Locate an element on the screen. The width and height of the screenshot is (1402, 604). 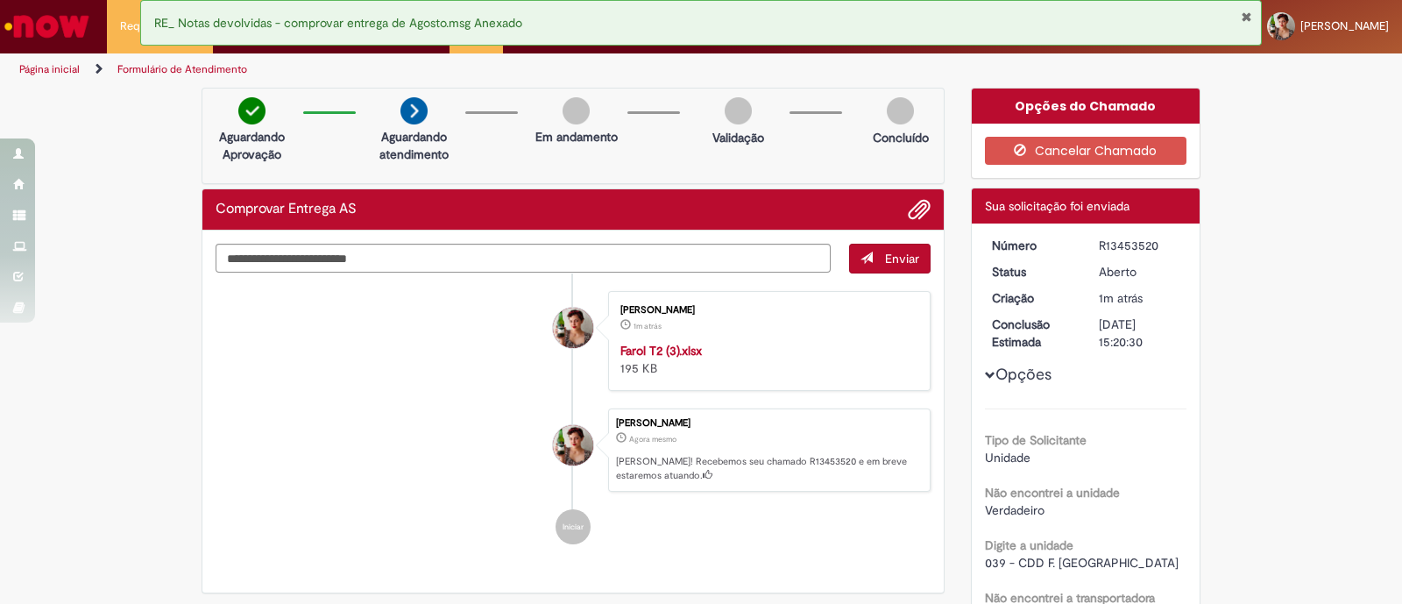
button: Enviar is located at coordinates (889, 258).